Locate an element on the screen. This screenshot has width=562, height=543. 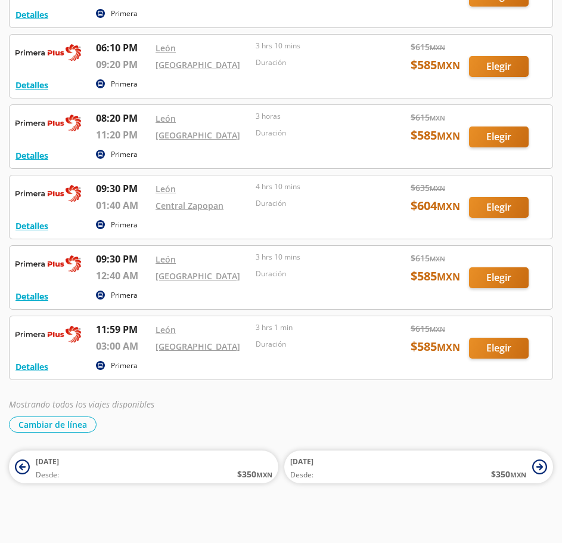
button: Cambiar de línea is located at coordinates (52, 424).